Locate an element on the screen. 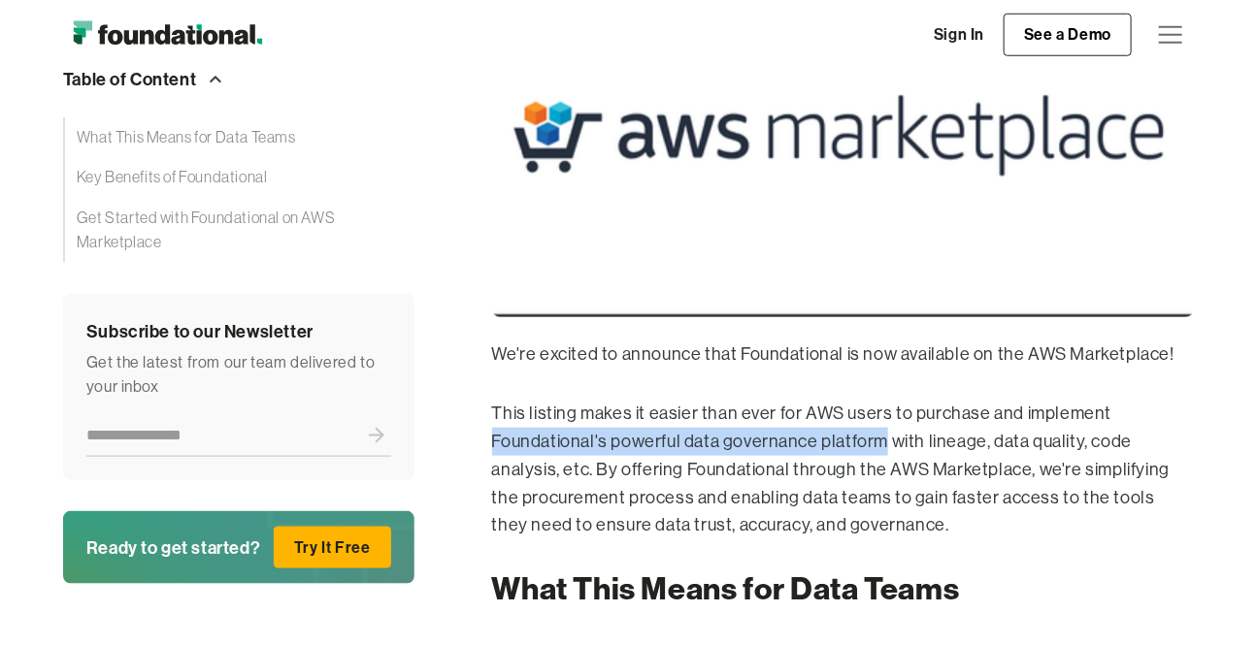 The image size is (1257, 645). a: See a Demo is located at coordinates (1067, 35).